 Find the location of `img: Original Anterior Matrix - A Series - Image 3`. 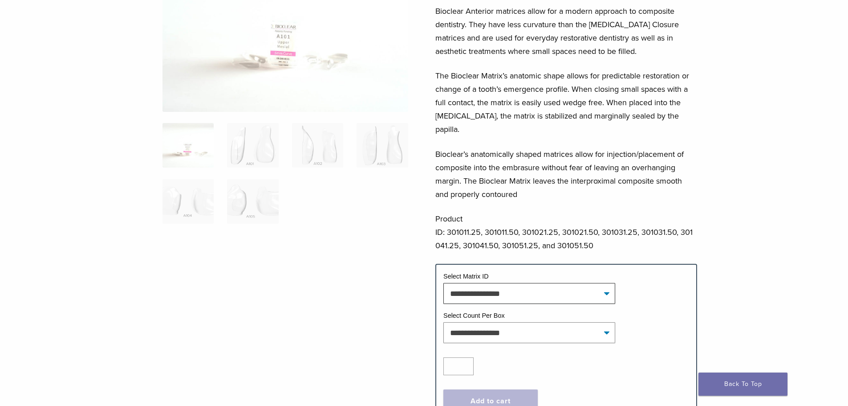

img: Original Anterior Matrix - A Series - Image 3 is located at coordinates (318, 145).